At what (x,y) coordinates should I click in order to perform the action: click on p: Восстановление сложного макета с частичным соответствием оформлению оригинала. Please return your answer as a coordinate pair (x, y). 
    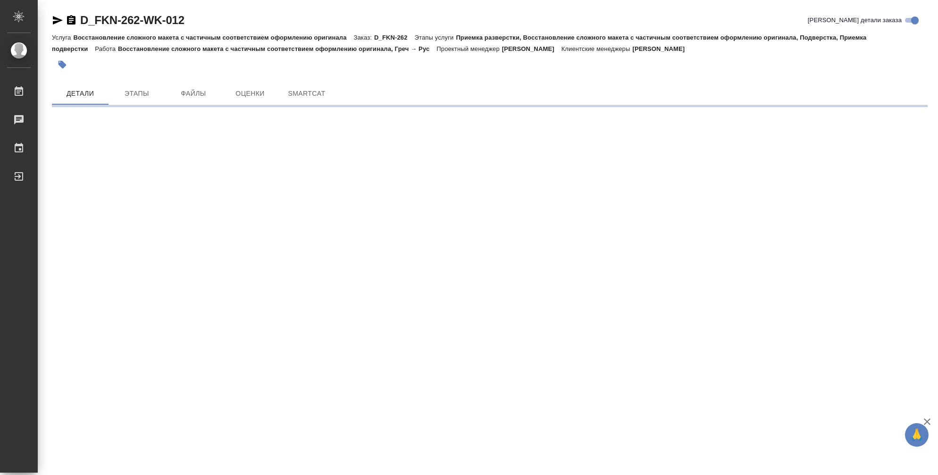
    Looking at the image, I should click on (213, 37).